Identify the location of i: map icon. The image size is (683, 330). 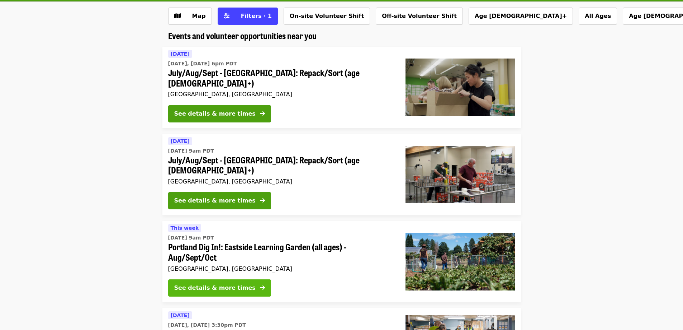
(178, 16).